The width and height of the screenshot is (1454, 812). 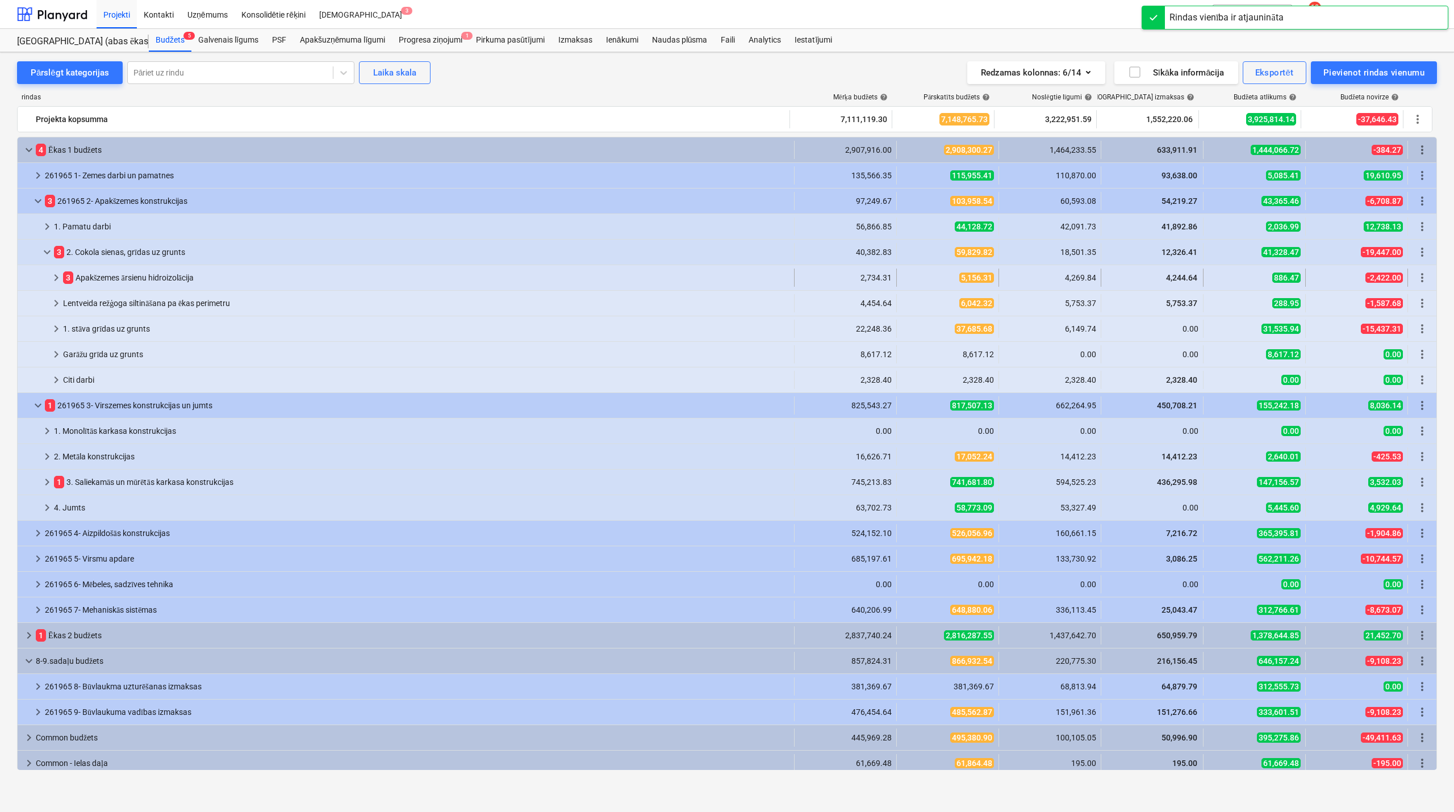 I want to click on div: 8-9.sadaļu budžets, so click(x=412, y=661).